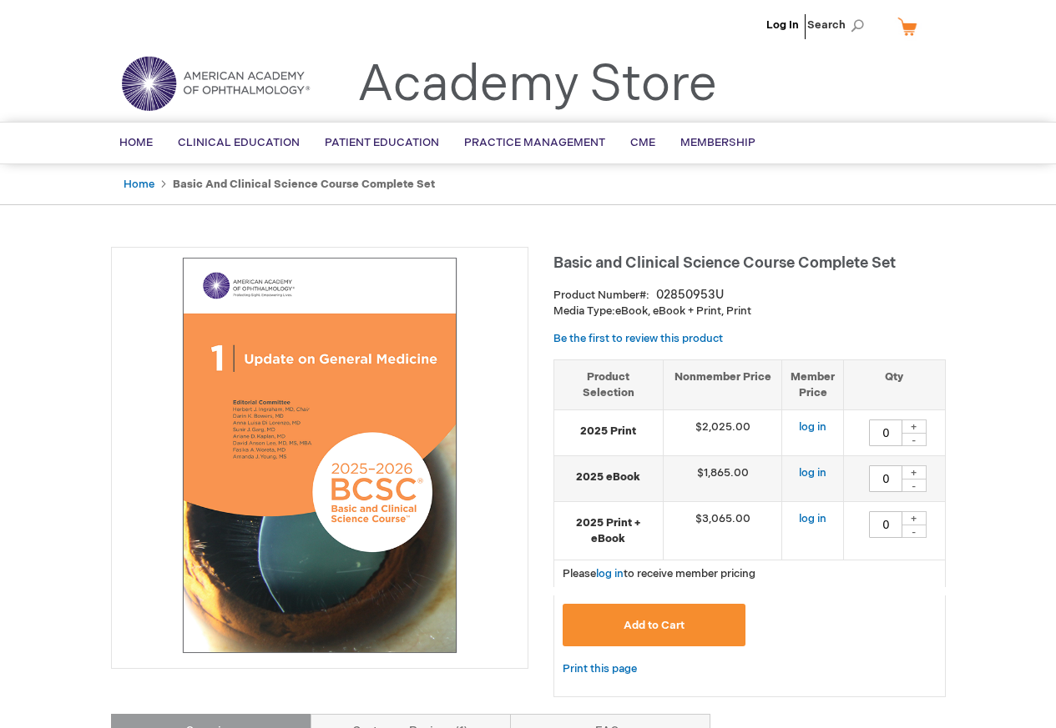 Image resolution: width=1056 pixels, height=728 pixels. Describe the element at coordinates (601, 295) in the screenshot. I see `strong: Product Number` at that location.